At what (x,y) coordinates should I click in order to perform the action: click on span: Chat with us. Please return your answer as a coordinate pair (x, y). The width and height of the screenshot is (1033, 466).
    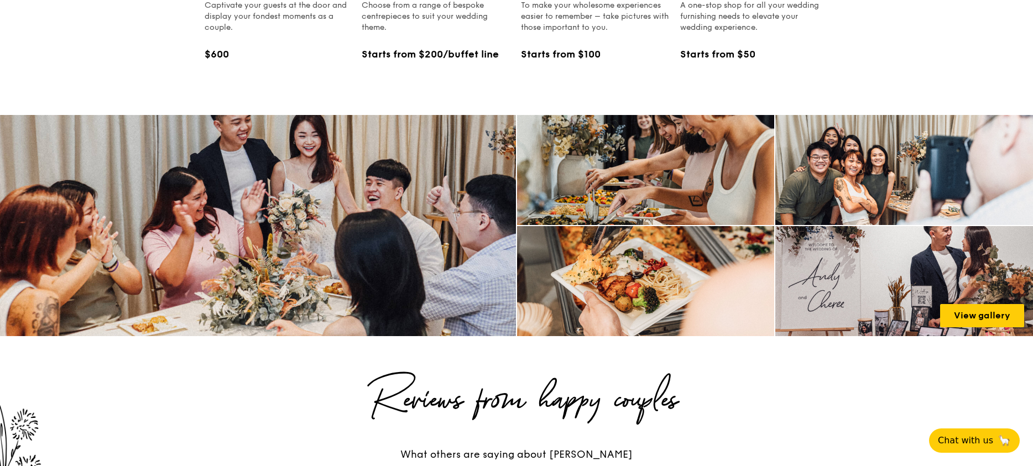
    Looking at the image, I should click on (966, 441).